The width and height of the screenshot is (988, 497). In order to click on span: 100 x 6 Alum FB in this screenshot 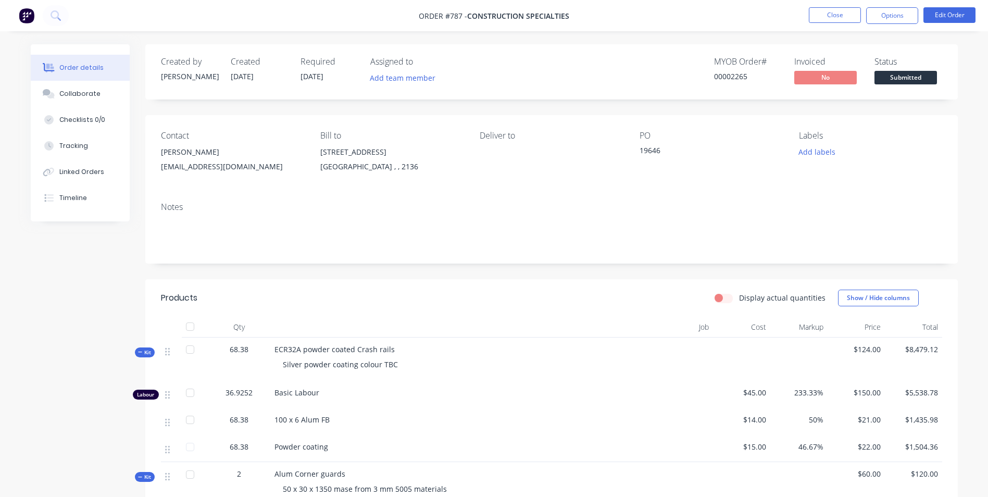, I will do `click(302, 419)`.